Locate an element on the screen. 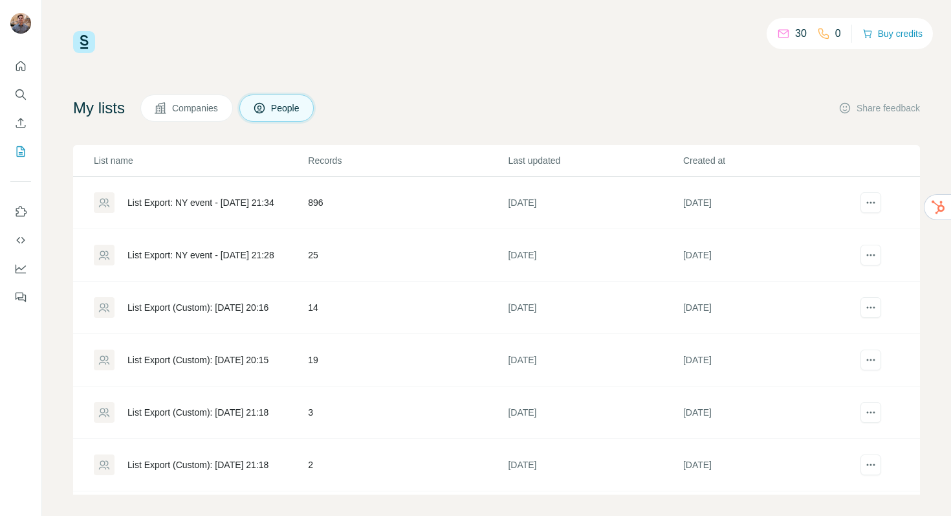 The image size is (951, 516). p: 0 is located at coordinates (838, 34).